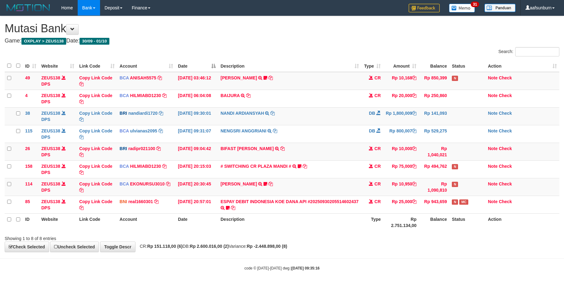 The width and height of the screenshot is (564, 294). Describe the element at coordinates (28, 8) in the screenshot. I see `img: MOTION_logo.png` at that location.